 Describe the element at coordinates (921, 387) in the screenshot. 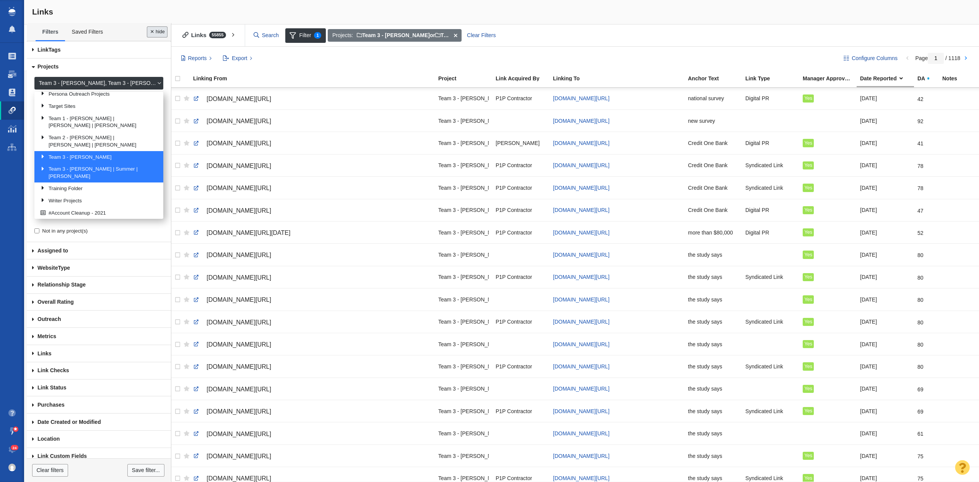

I see `div: 69` at that location.